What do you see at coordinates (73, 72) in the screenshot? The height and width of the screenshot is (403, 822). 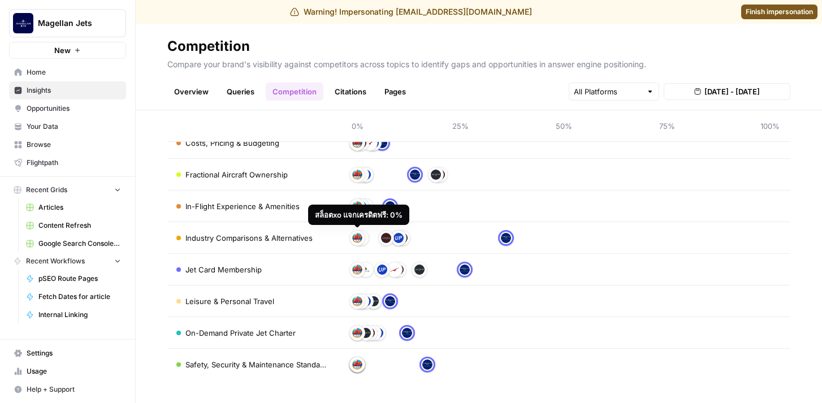 I see `span: Home` at bounding box center [73, 72].